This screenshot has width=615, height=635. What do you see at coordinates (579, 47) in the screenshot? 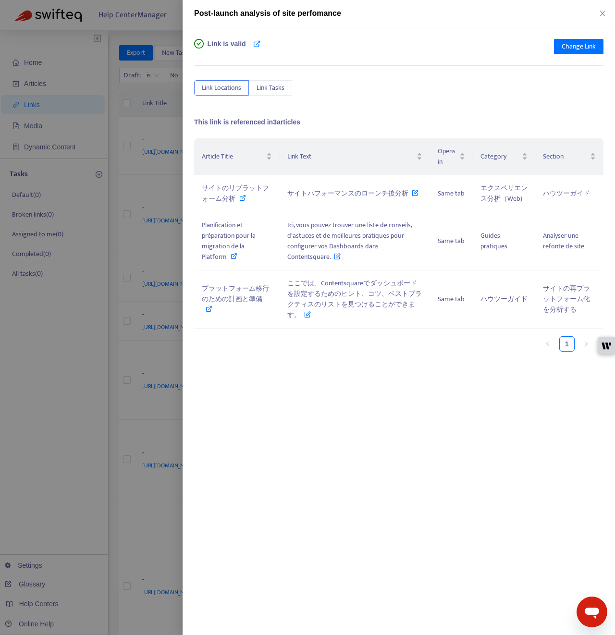
I see `span: Change Link` at bounding box center [579, 47].